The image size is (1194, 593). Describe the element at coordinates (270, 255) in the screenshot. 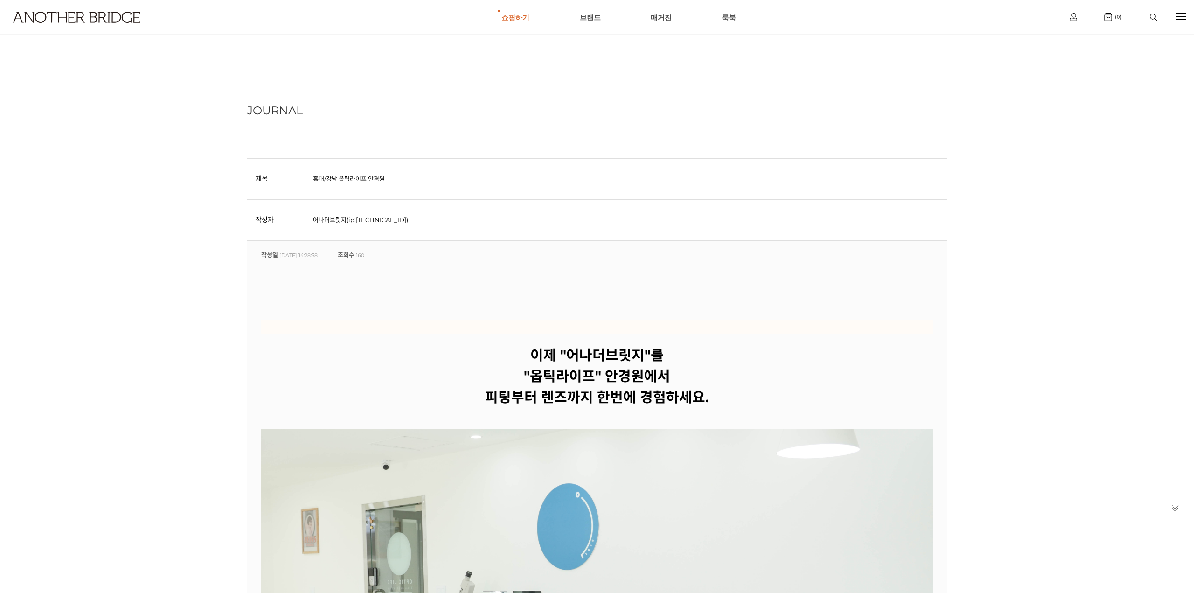

I see `strong: 작성일` at that location.